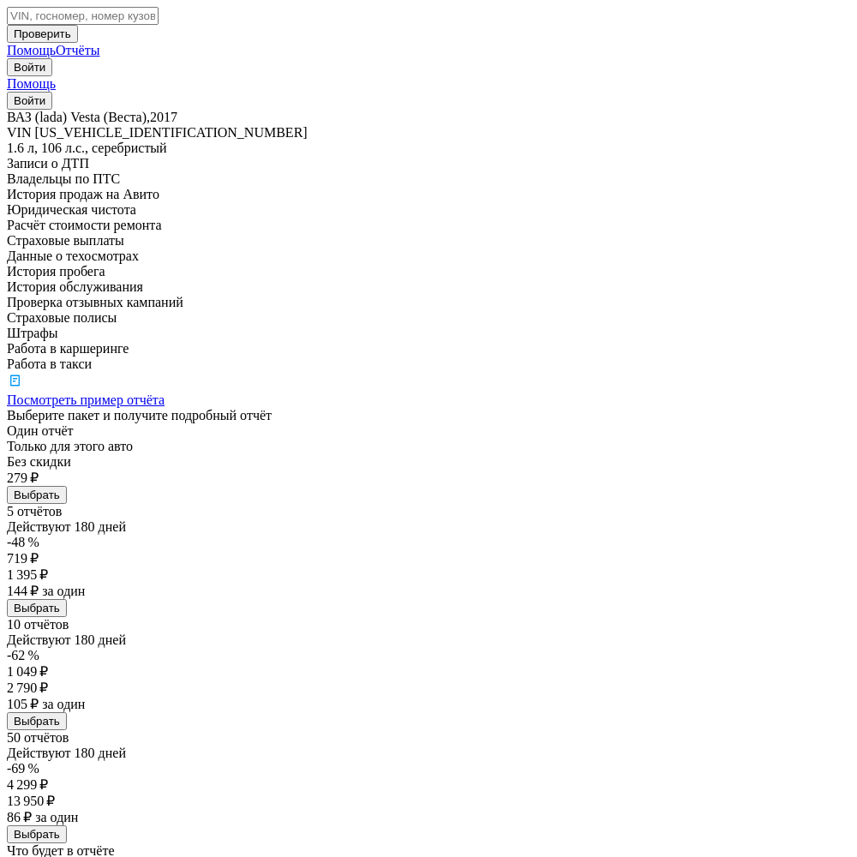  What do you see at coordinates (82, 15) in the screenshot?
I see `input: VIN, госномер, номер кузова` at bounding box center [82, 15].